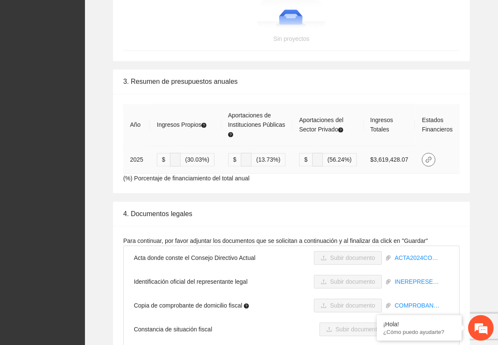 This screenshot has height=345, width=498. I want to click on th: Ingresos Totales, so click(390, 125).